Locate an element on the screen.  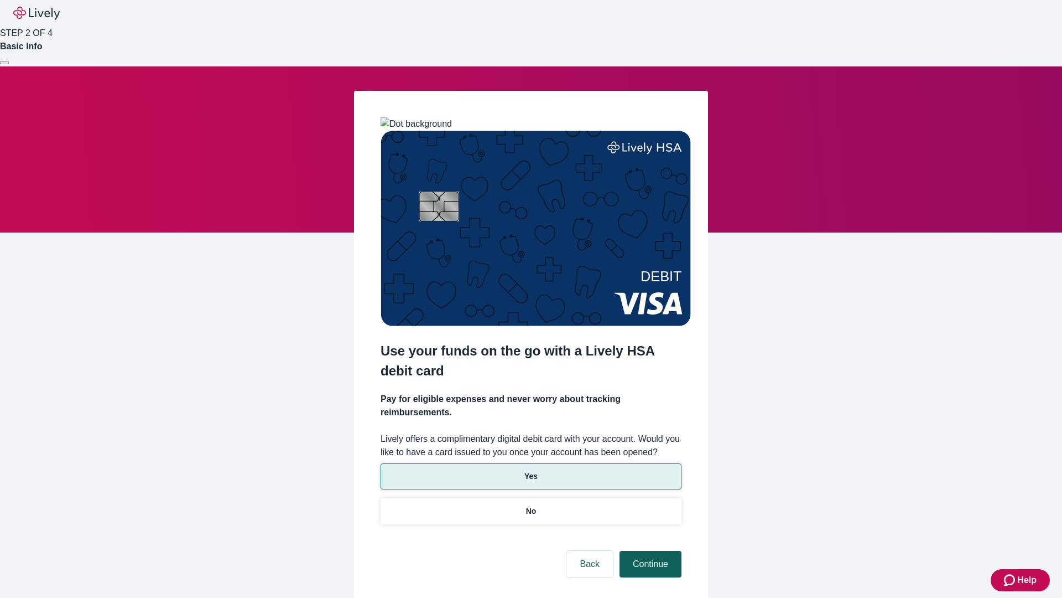
button: Continue is located at coordinates (651, 564).